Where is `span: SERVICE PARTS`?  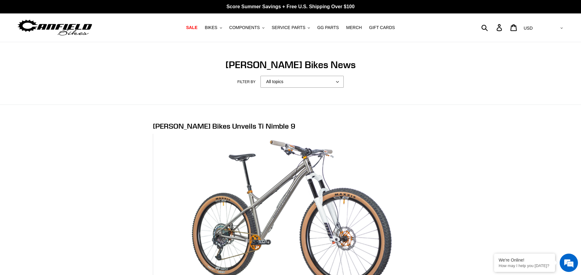
span: SERVICE PARTS is located at coordinates (289, 27).